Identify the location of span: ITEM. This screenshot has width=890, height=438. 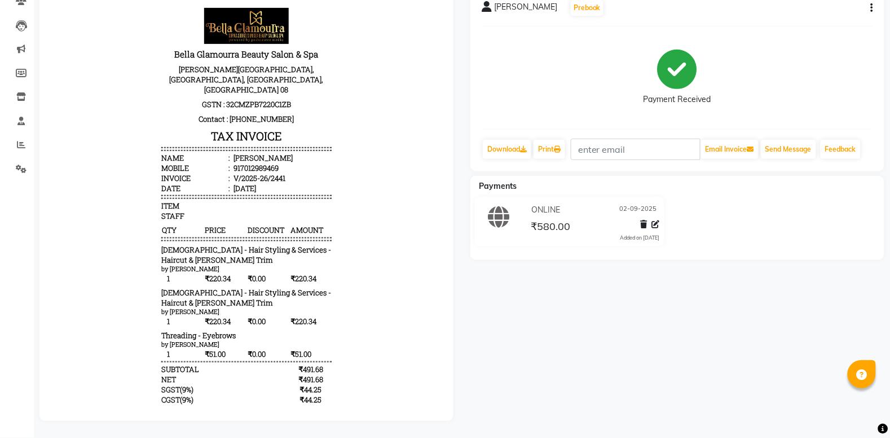
(120, 207).